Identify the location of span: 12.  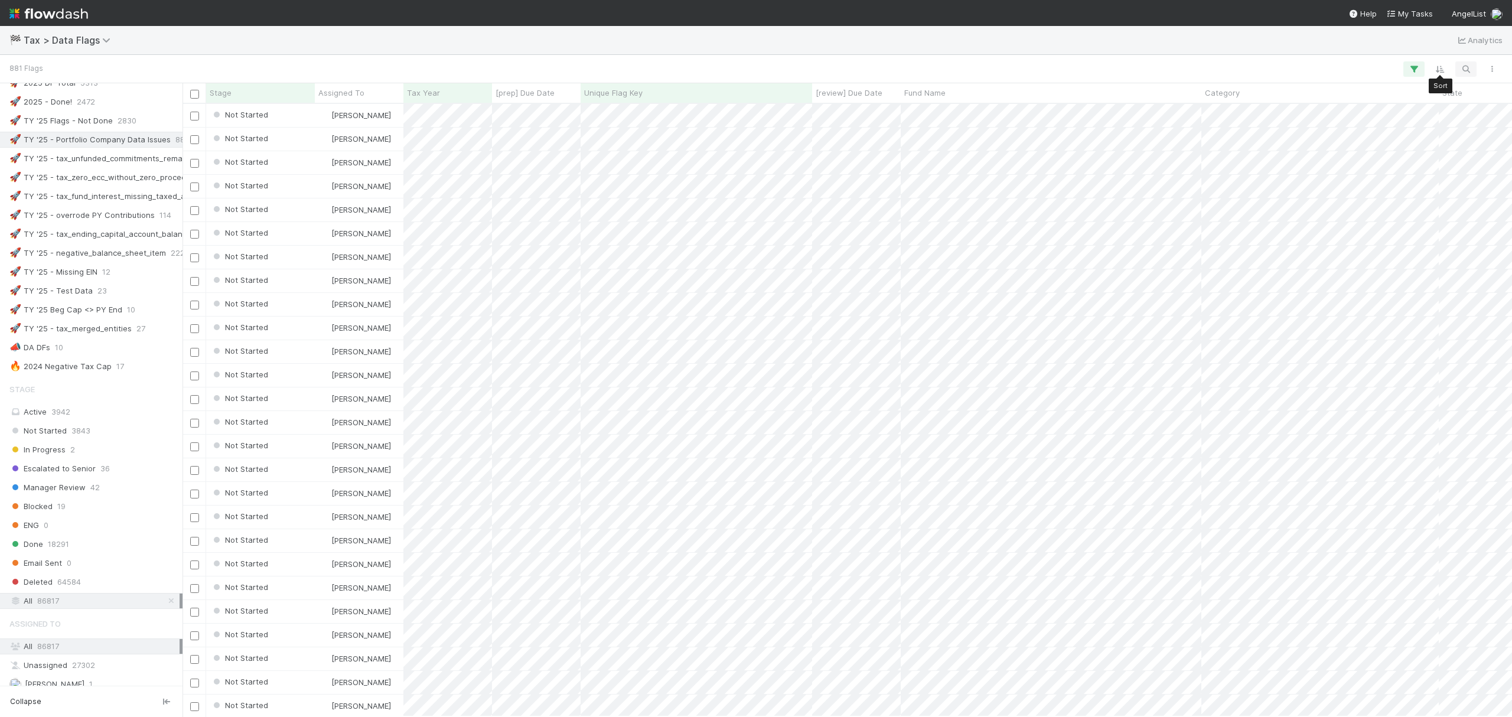
(106, 272).